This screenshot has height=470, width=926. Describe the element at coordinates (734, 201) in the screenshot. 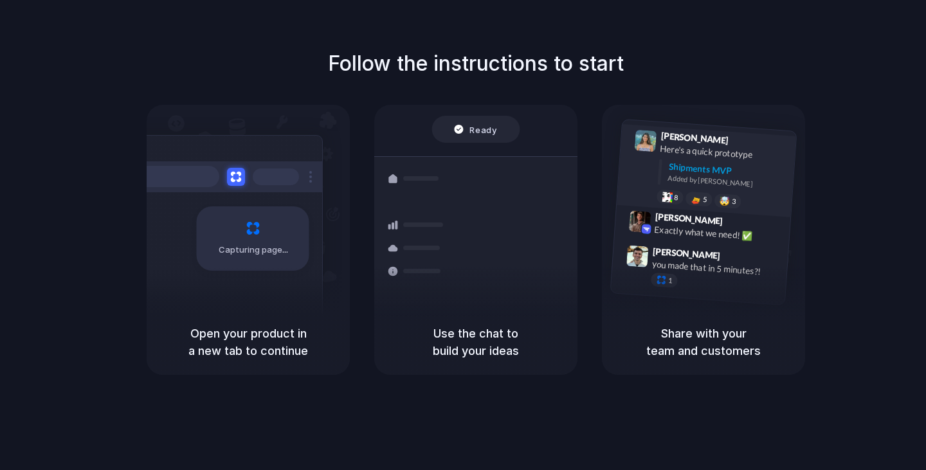

I see `span: 3` at that location.